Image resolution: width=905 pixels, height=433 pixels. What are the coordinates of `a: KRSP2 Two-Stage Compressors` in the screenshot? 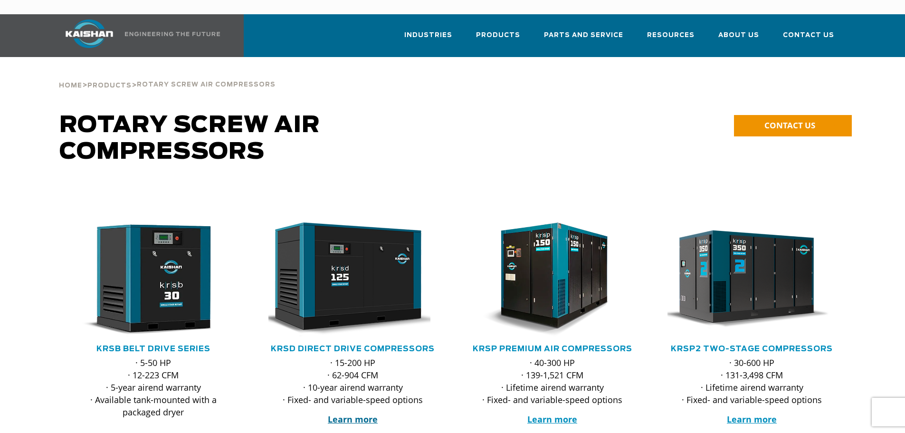 It's located at (752, 349).